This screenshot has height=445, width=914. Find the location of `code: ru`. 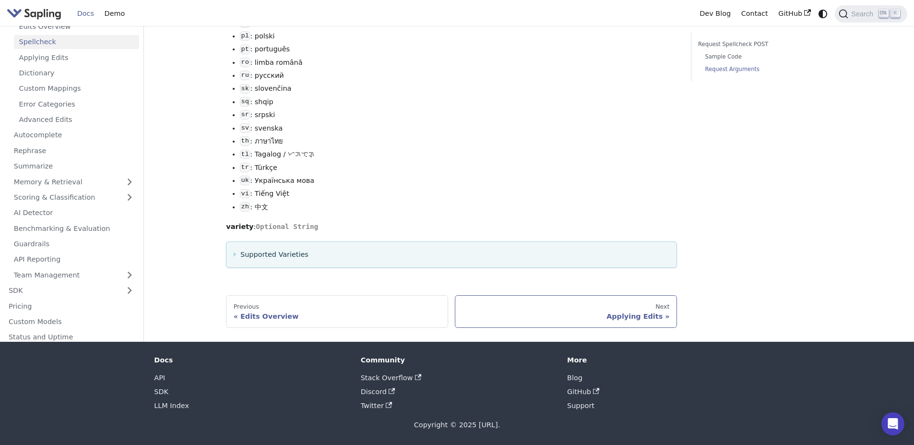

code: ru is located at coordinates (245, 75).